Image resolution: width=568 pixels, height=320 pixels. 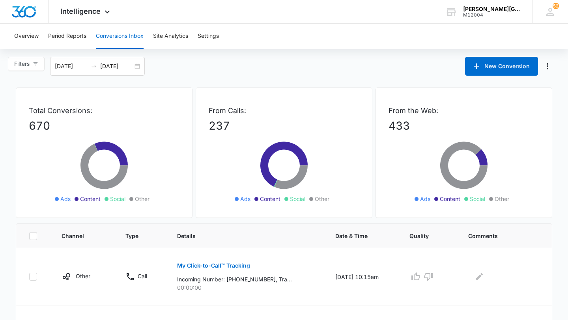 I want to click on div: account name, so click(x=492, y=9).